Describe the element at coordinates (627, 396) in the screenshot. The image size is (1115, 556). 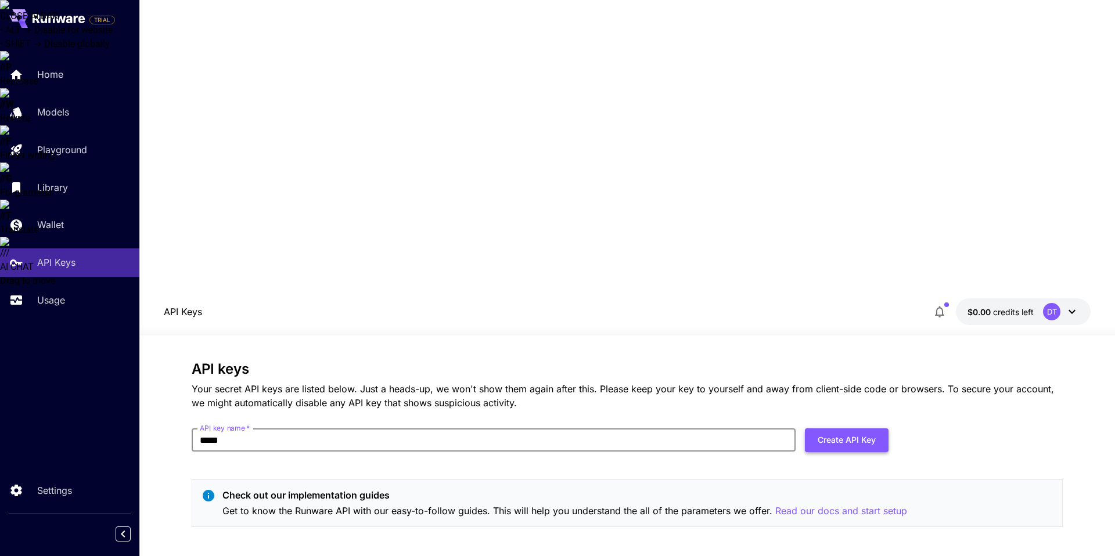
I see `p: Your secret API keys are listed below. Just a heads-up, we won't show them again after this. Plea...` at that location.